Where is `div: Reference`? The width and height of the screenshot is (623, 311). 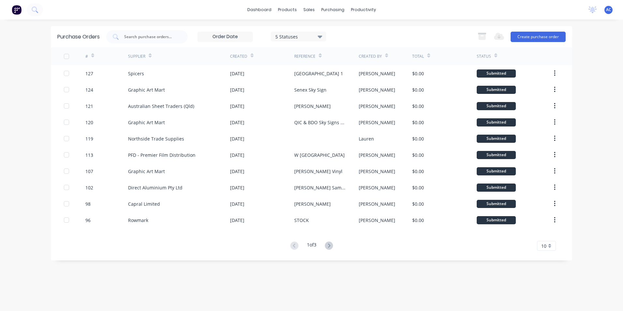 div: Reference is located at coordinates (304, 56).